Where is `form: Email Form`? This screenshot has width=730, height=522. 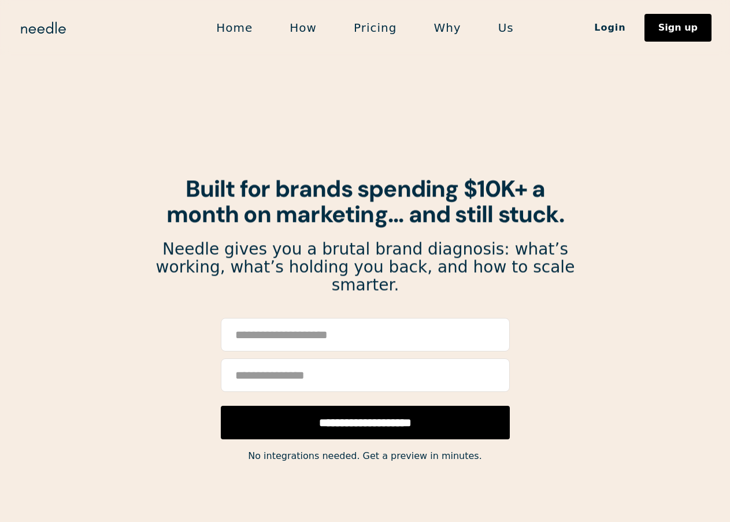 form: Email Form is located at coordinates (365, 378).